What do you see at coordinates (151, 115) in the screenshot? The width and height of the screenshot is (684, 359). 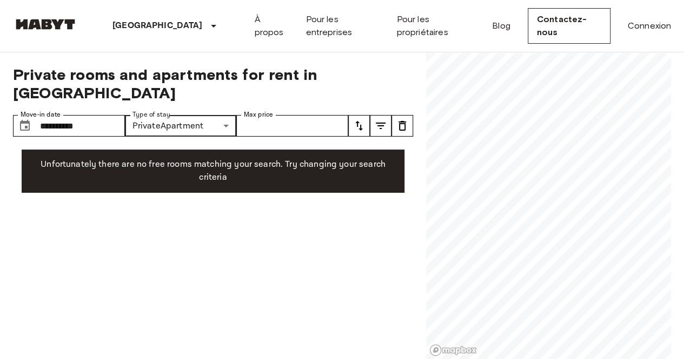 I see `label: Type of stay` at bounding box center [151, 115].